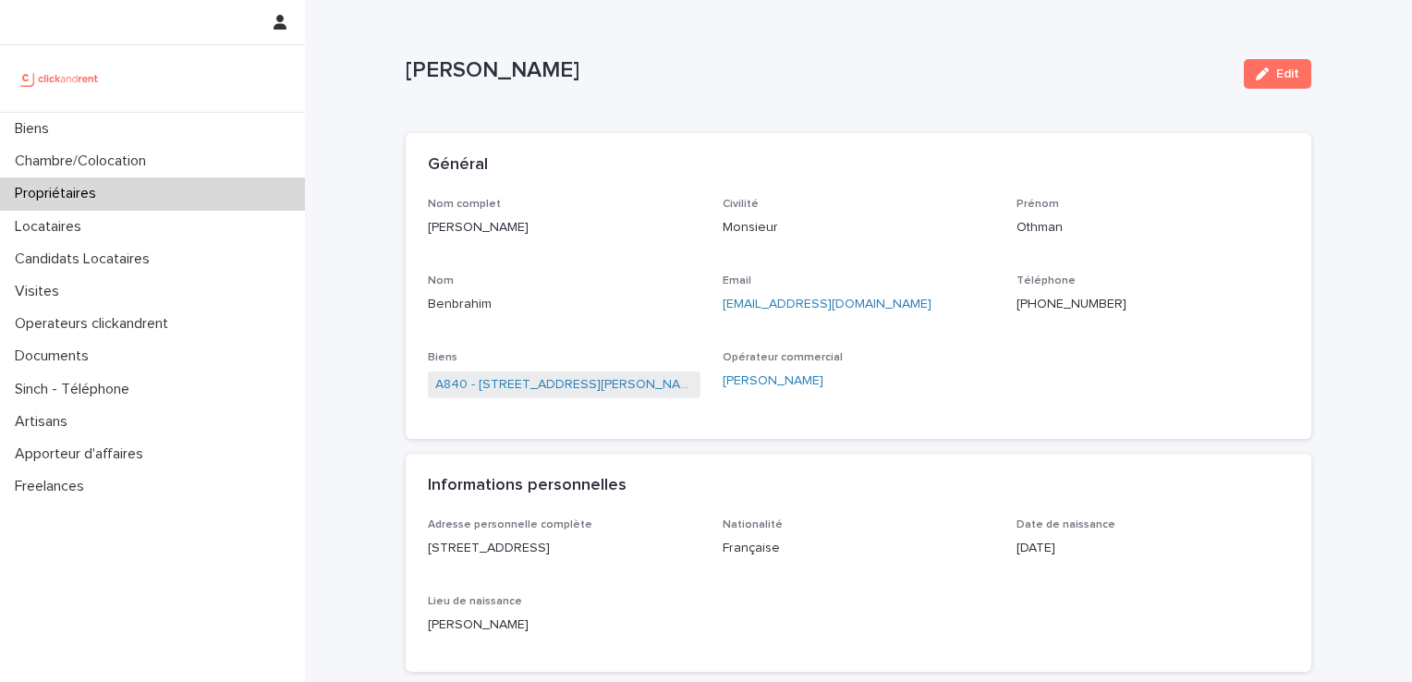 This screenshot has width=1412, height=682. What do you see at coordinates (52, 226) in the screenshot?
I see `p: Locataires` at bounding box center [52, 226].